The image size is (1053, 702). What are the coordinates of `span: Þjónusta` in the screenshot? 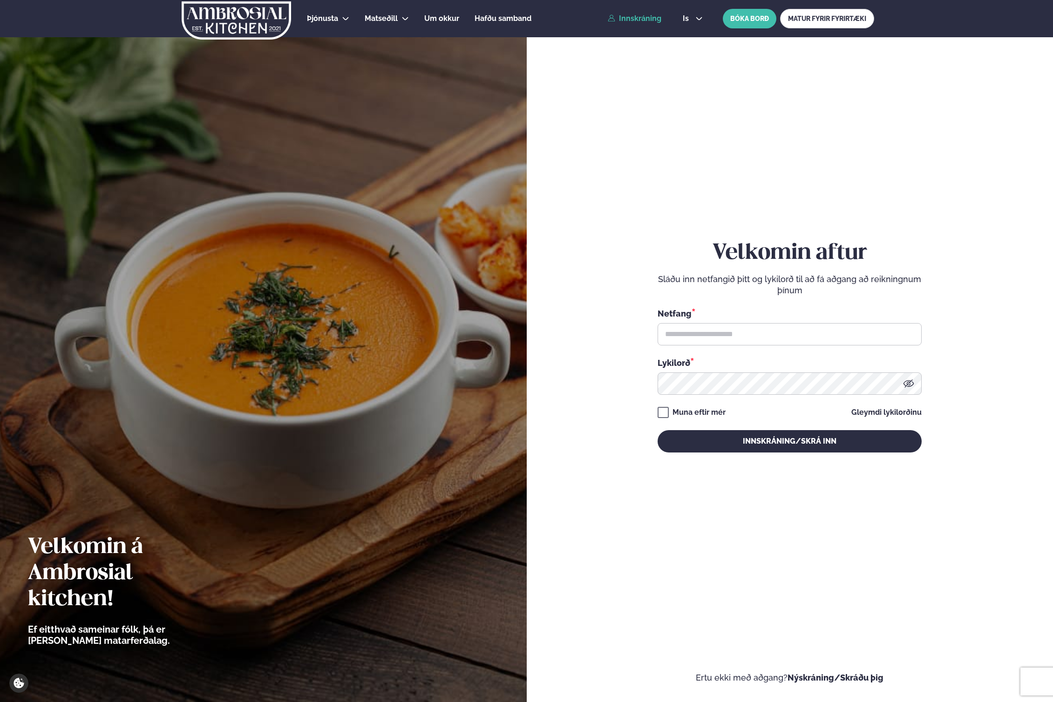 It's located at (322, 18).